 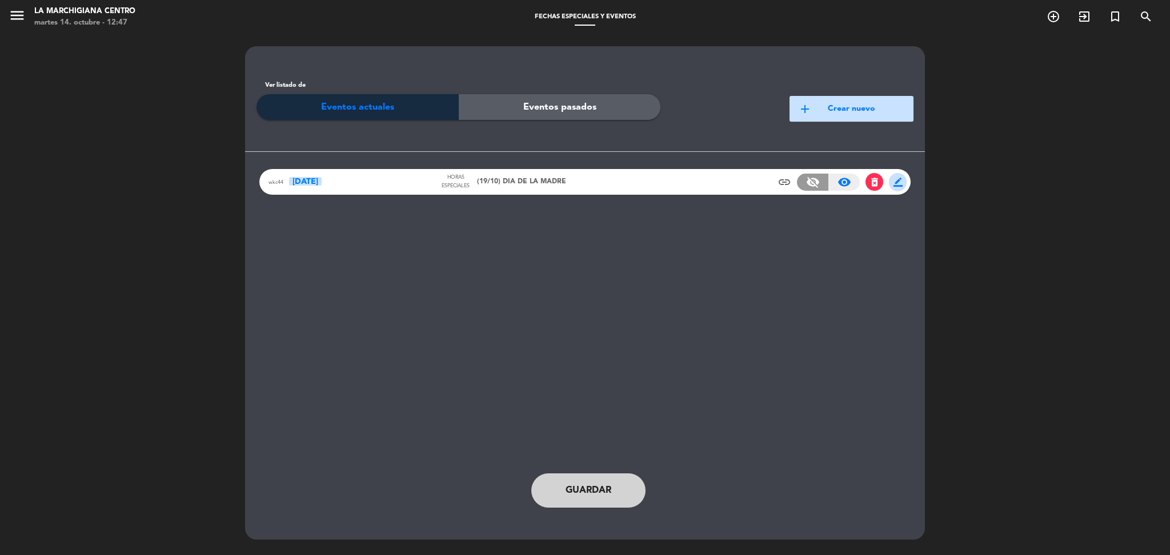 What do you see at coordinates (784, 182) in the screenshot?
I see `span: insert_link` at bounding box center [784, 182].